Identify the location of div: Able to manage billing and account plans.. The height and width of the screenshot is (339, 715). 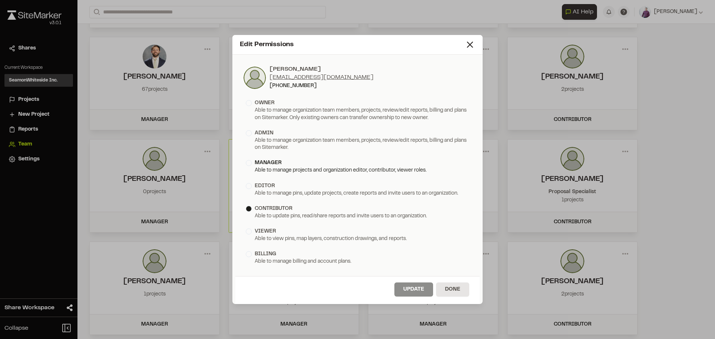
(357, 262).